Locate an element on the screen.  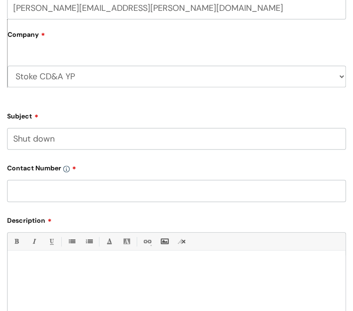
img: info-icon.svg is located at coordinates (67, 169).